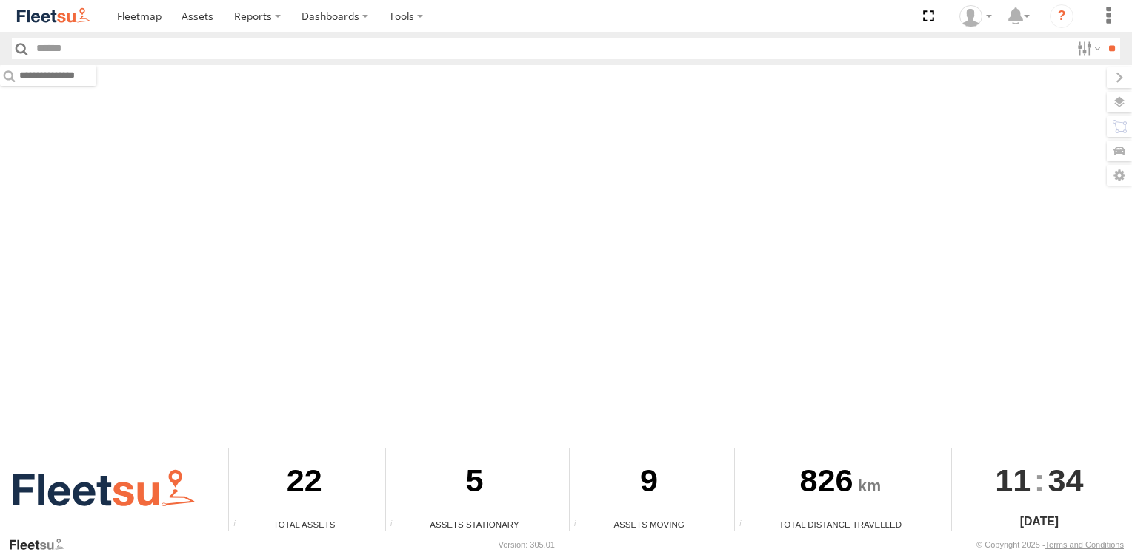  Describe the element at coordinates (1084, 545) in the screenshot. I see `a: Terms and Conditions` at that location.